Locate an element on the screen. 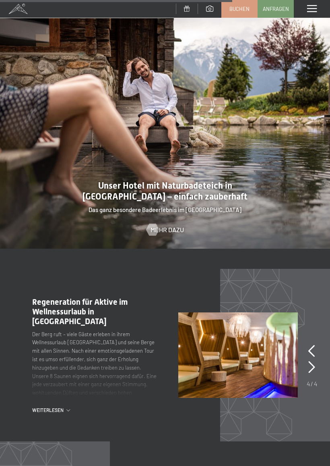 The height and width of the screenshot is (466, 330). a: Anfragen is located at coordinates (276, 9).